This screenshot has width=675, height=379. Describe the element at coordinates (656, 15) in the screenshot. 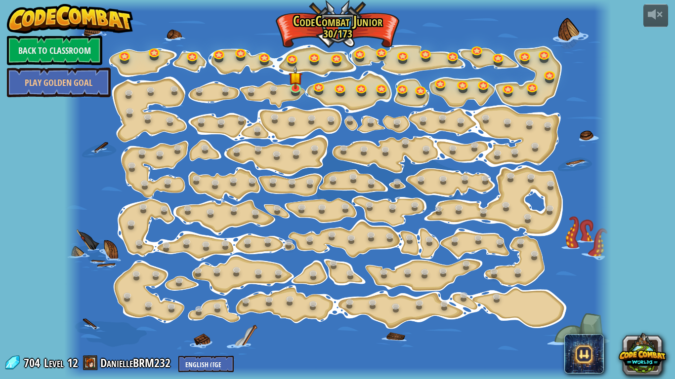

I see `button: Adjust volume` at that location.